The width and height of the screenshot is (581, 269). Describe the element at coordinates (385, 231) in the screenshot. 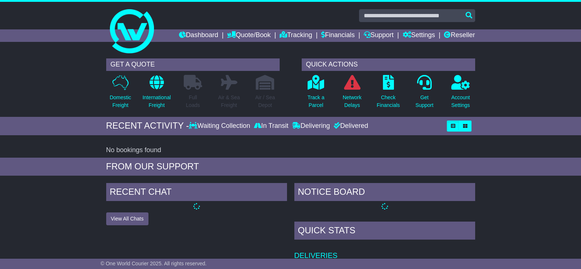

I see `div: Quick Stats` at that location.